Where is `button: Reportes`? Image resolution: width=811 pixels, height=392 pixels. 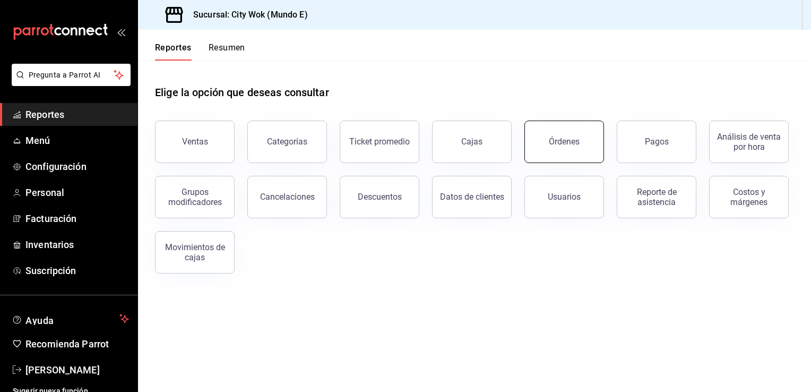
button: Reportes is located at coordinates (173, 51).